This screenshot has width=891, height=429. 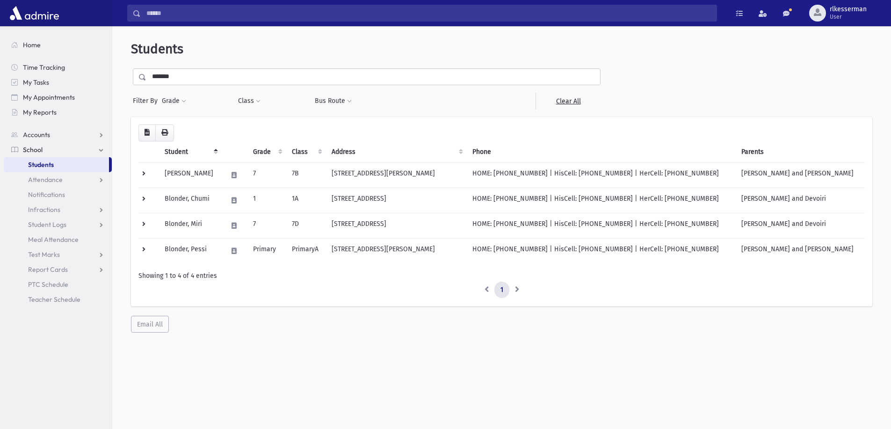 What do you see at coordinates (58, 239) in the screenshot?
I see `a: Meal Attendance` at bounding box center [58, 239].